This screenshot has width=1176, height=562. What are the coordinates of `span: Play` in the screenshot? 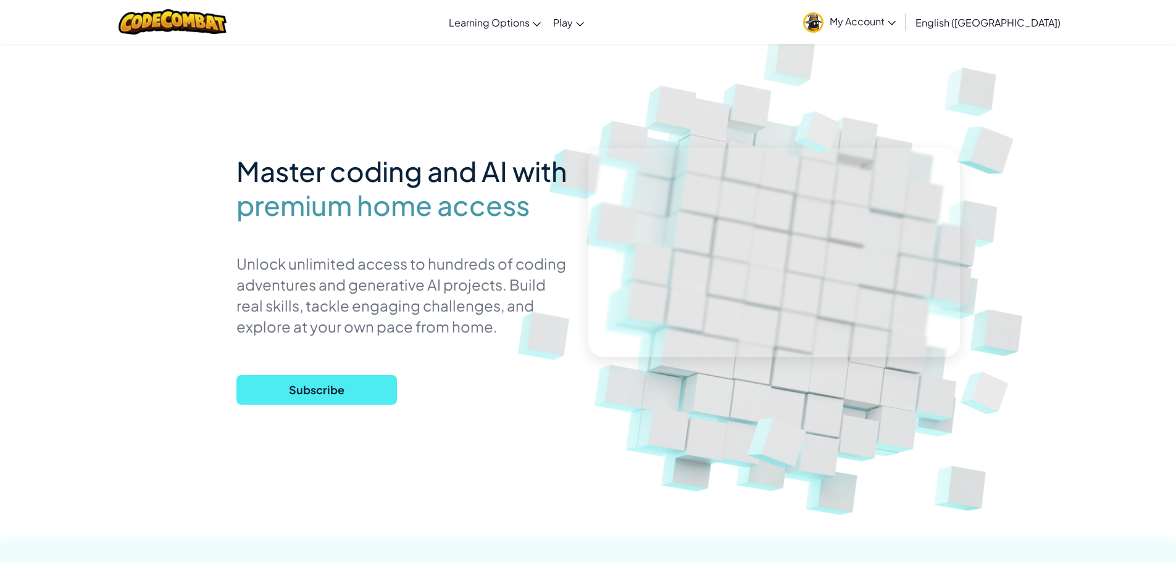 It's located at (563, 22).